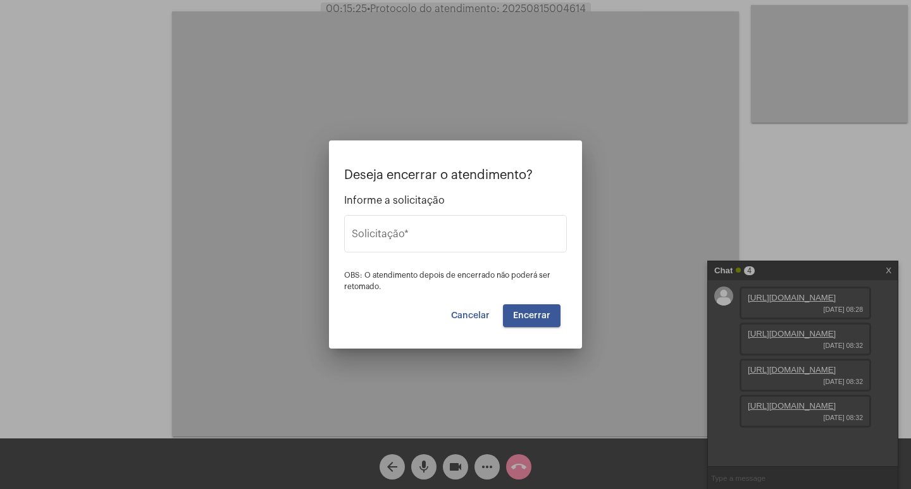  What do you see at coordinates (531, 316) in the screenshot?
I see `button: Encerrar` at bounding box center [531, 316].